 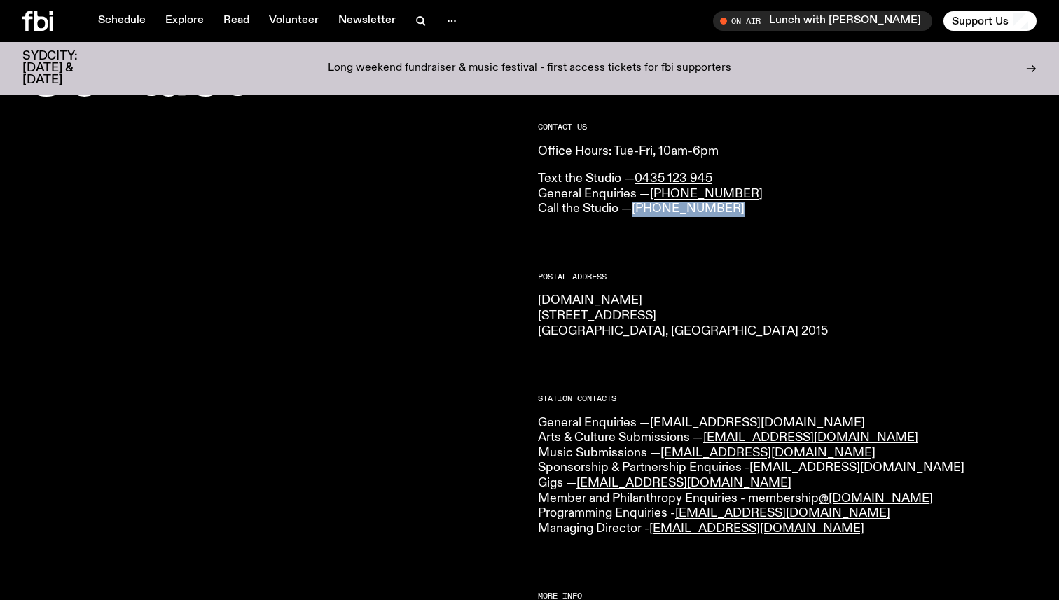 I want to click on a: 0435 123 945, so click(x=673, y=179).